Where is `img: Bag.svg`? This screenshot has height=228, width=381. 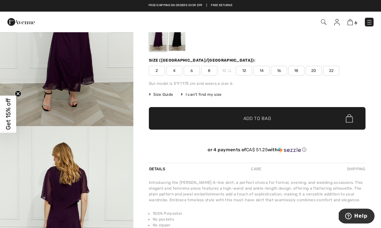 img: Bag.svg is located at coordinates (349, 118).